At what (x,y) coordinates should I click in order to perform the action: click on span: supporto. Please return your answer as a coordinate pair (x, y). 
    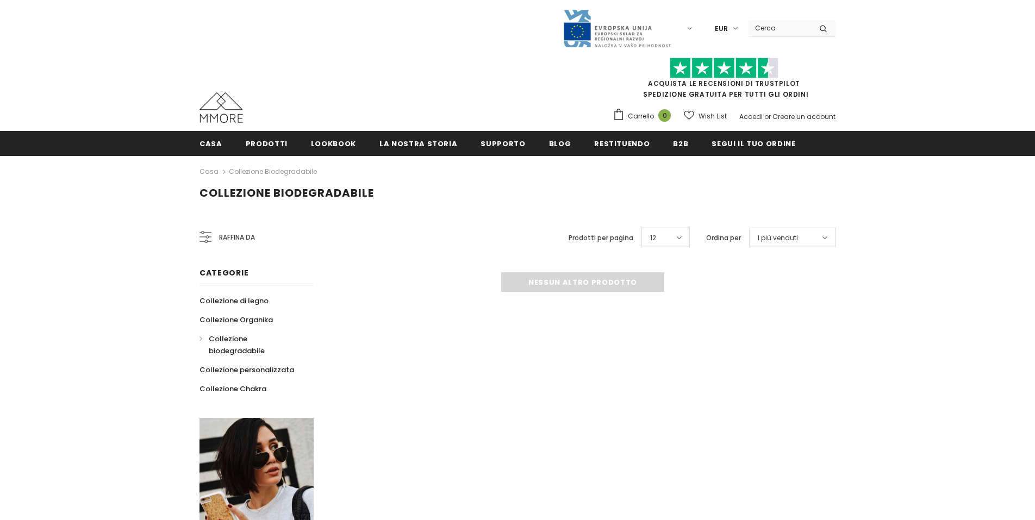
    Looking at the image, I should click on (503, 143).